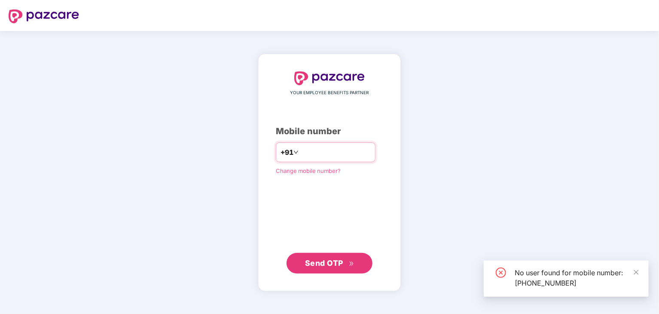  What do you see at coordinates (329, 131) in the screenshot?
I see `div: Mobile number` at bounding box center [329, 131].